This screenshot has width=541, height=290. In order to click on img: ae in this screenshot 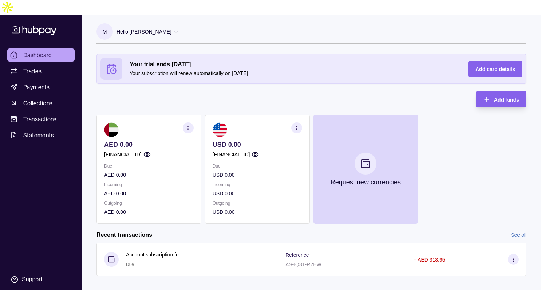, I will do `click(111, 130)`.